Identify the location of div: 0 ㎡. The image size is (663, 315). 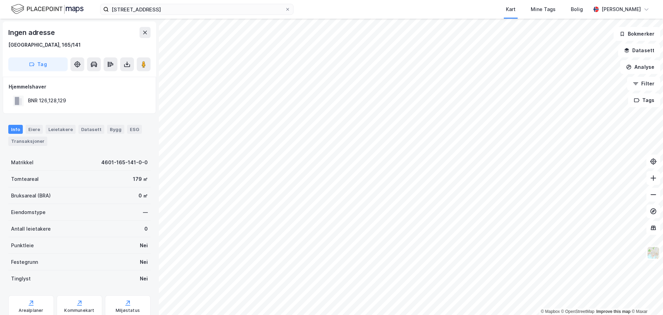
(143, 196).